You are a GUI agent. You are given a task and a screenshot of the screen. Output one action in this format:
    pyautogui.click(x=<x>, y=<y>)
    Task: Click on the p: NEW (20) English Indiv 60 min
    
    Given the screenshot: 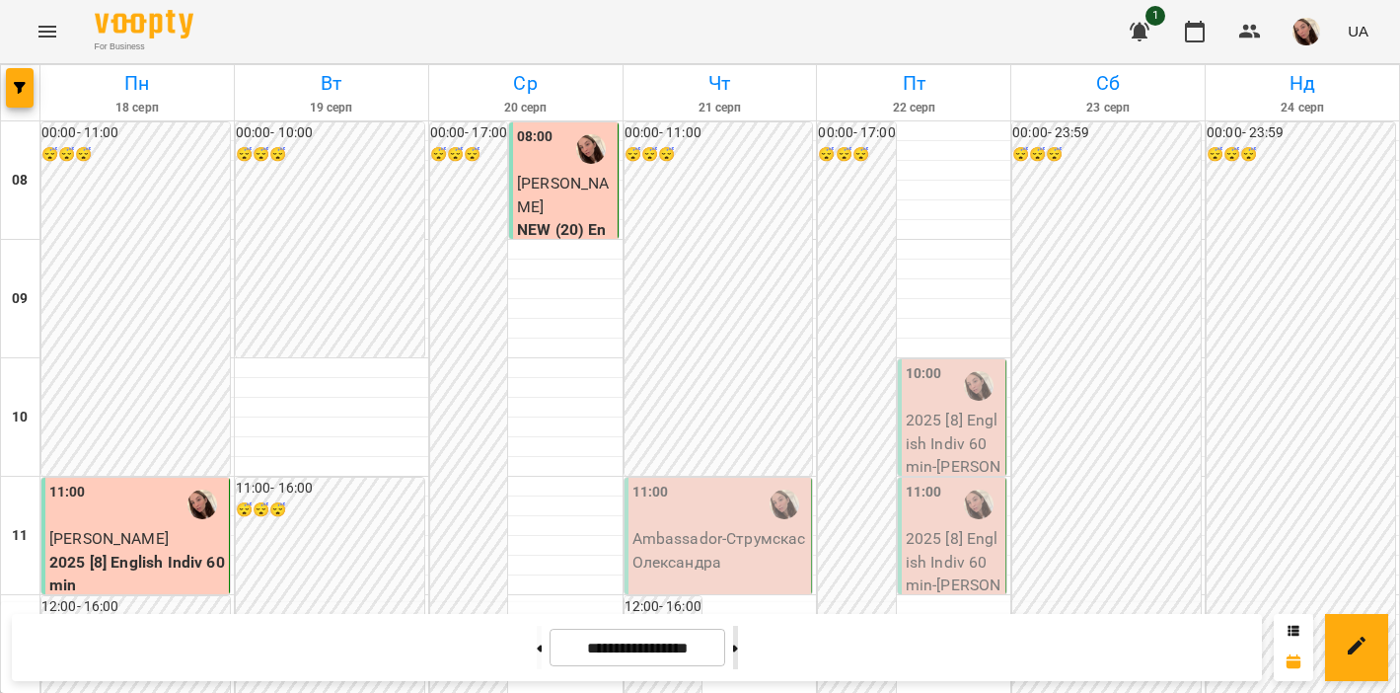 What is the action you would take?
    pyautogui.click(x=565, y=253)
    